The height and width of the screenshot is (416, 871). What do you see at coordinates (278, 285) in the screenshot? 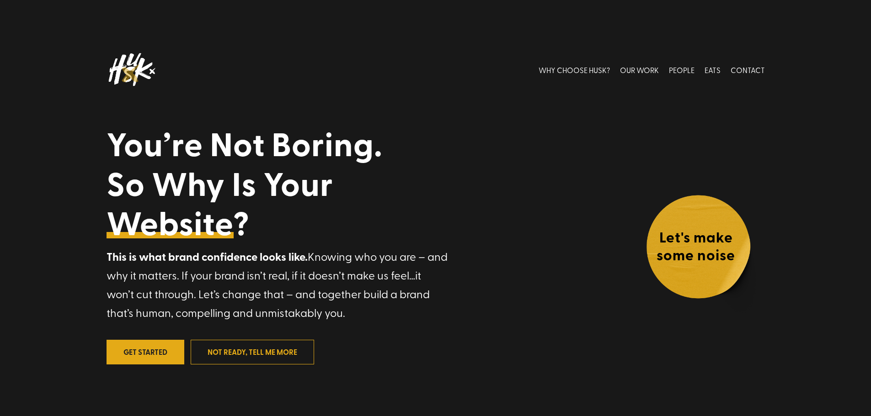
I see `p: Knowing who you are – and why it matters. If your brand isn’t real, if it doesn’t make us feel…it...` at bounding box center [278, 285].